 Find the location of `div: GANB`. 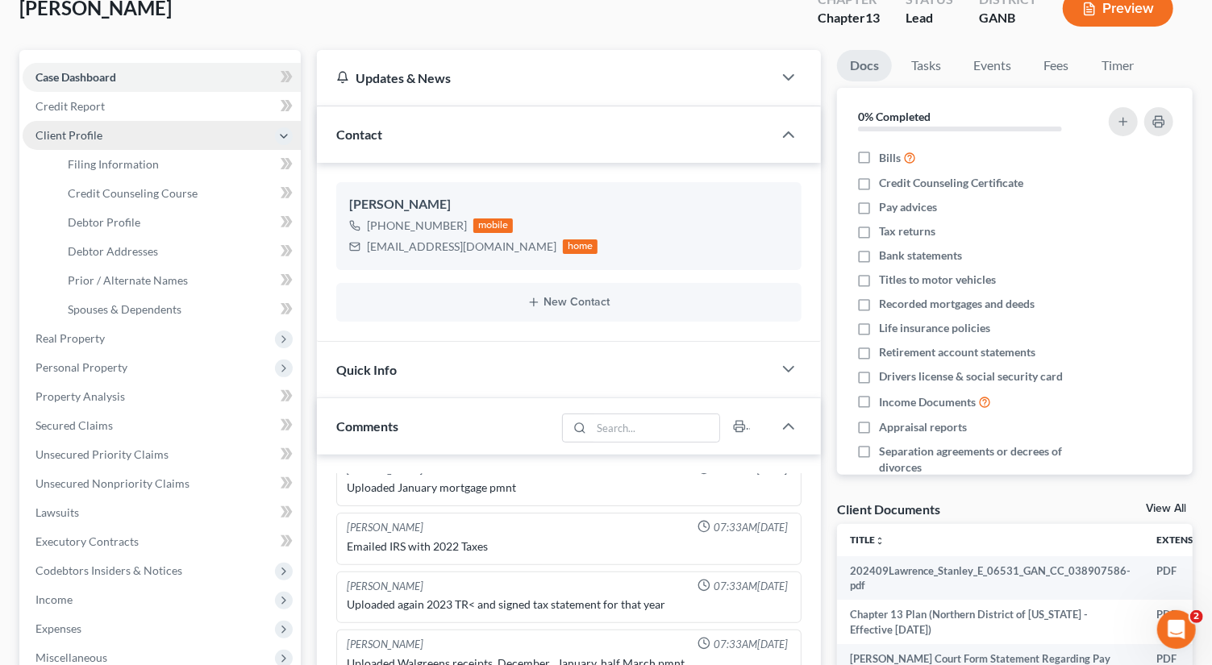

div: GANB is located at coordinates (1008, 18).